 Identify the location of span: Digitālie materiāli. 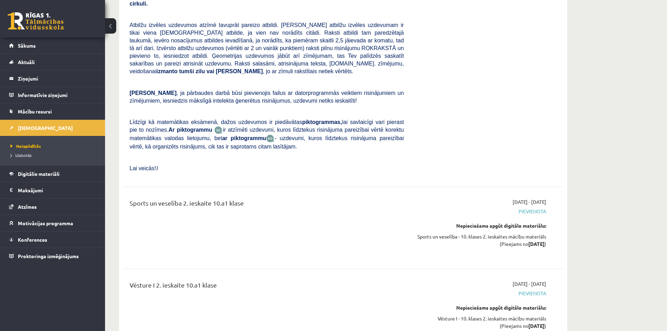
(39, 174).